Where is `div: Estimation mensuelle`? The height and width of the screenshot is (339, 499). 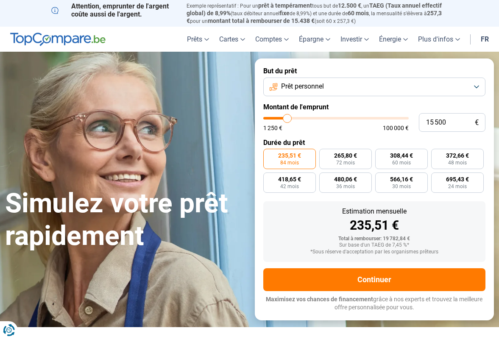
div: Estimation mensuelle is located at coordinates (374, 212).